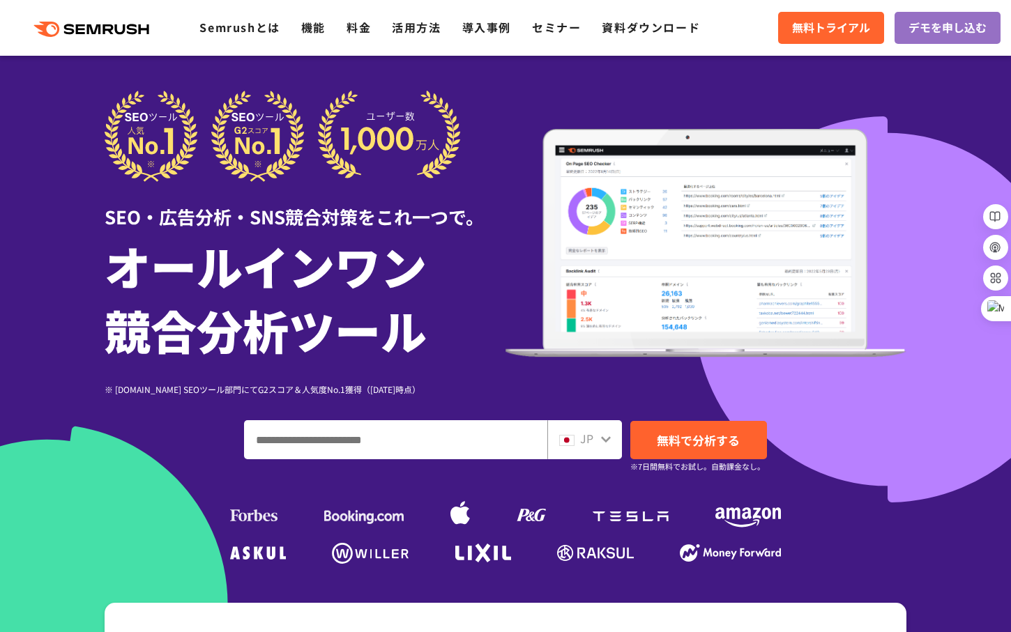 The image size is (1011, 632). I want to click on small: ※7日間無料でお試し。自動課金なし。, so click(697, 466).